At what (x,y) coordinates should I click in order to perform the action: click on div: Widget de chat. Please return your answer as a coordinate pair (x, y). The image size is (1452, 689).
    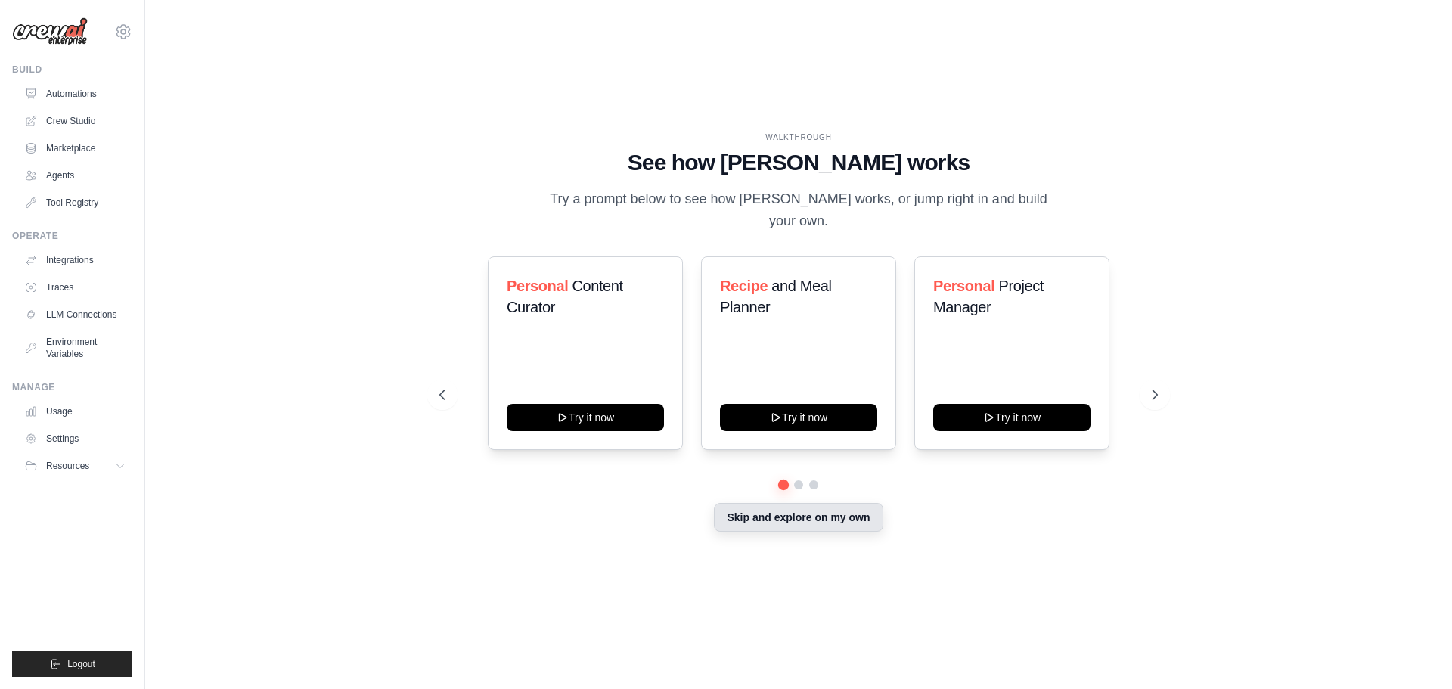
    Looking at the image, I should click on (1414, 652).